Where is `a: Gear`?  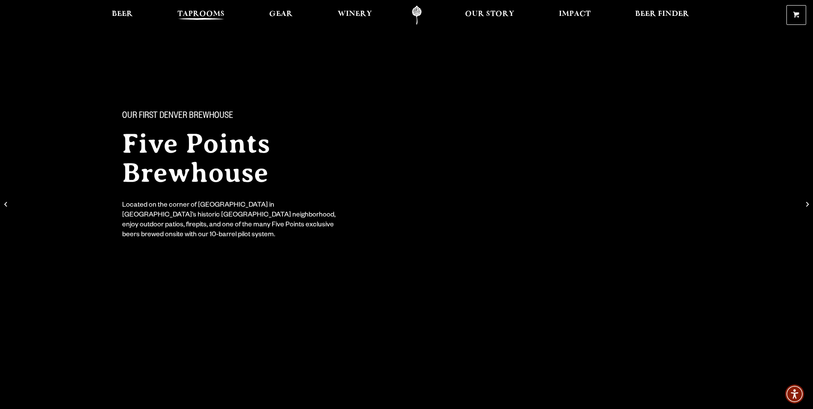
a: Gear is located at coordinates (281, 15).